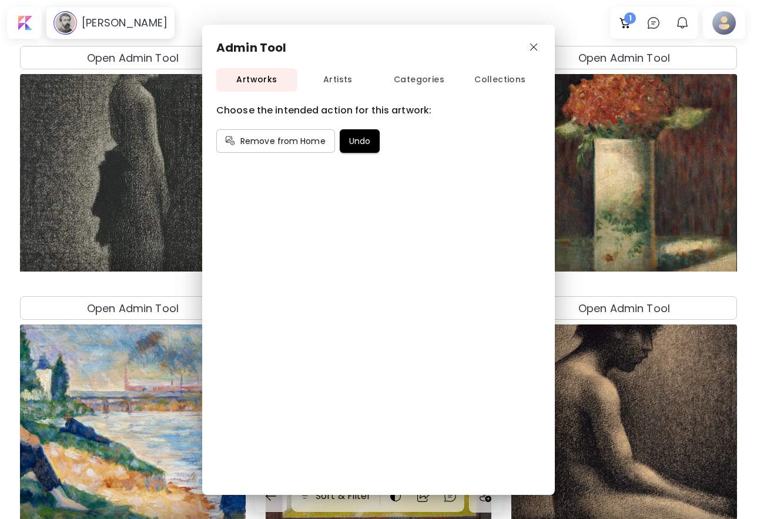  What do you see at coordinates (379, 111) in the screenshot?
I see `h4: Choose the intended action for this artwork:` at bounding box center [379, 111].